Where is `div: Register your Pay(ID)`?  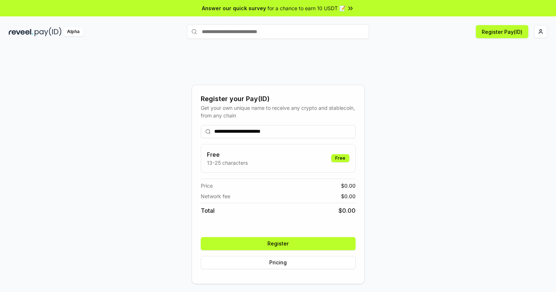
div: Register your Pay(ID) is located at coordinates (278, 99).